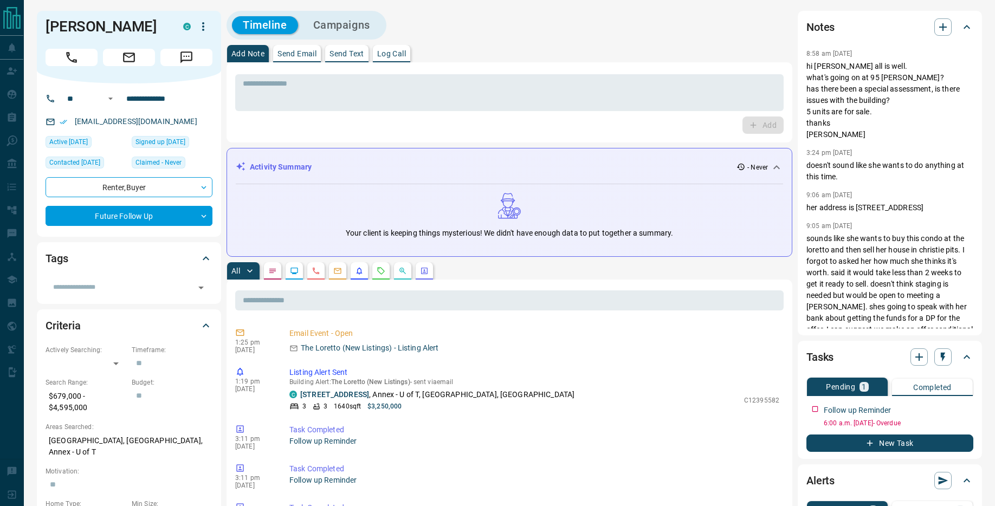  Describe the element at coordinates (129, 258) in the screenshot. I see `div: Tags` at that location.